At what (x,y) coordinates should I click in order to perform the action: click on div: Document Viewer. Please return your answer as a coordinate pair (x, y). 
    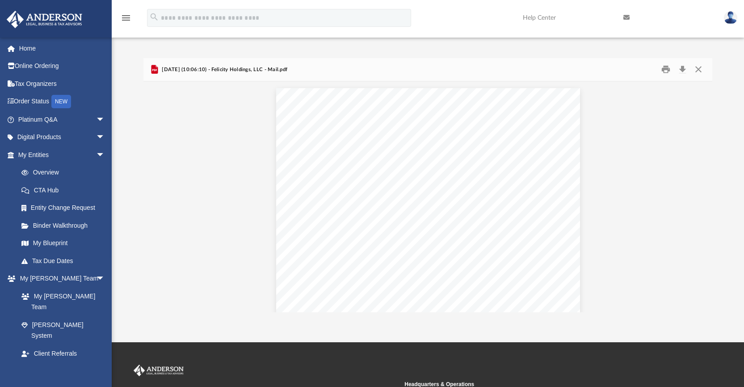
    Looking at the image, I should click on (428, 197).